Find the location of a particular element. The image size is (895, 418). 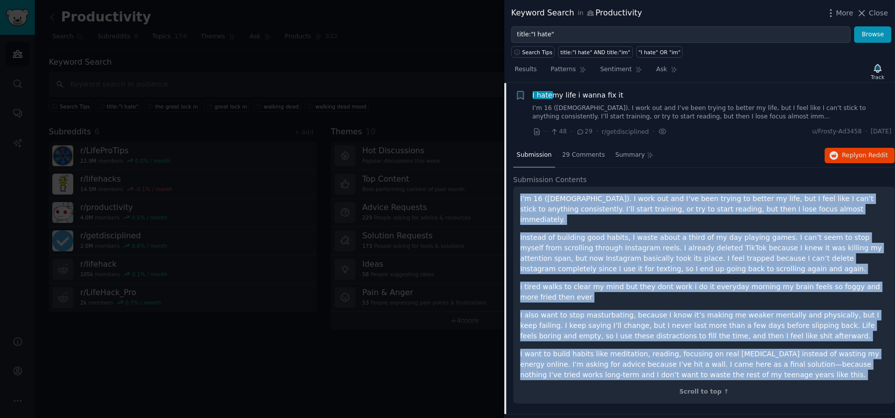

a: I hatemy life i wanna fix it is located at coordinates (578, 95).